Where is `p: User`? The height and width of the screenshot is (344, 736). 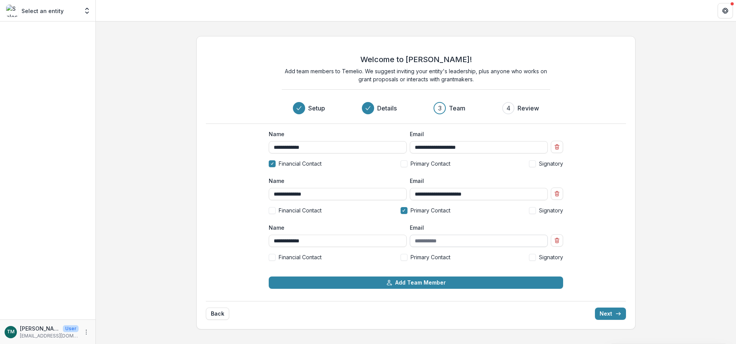 p: User is located at coordinates (71, 328).